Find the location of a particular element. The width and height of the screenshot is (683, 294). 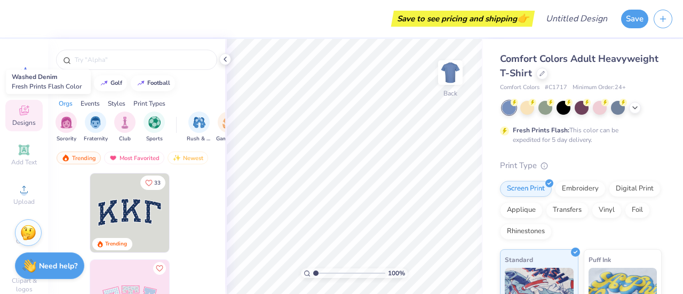

div: Newest is located at coordinates (188, 158).